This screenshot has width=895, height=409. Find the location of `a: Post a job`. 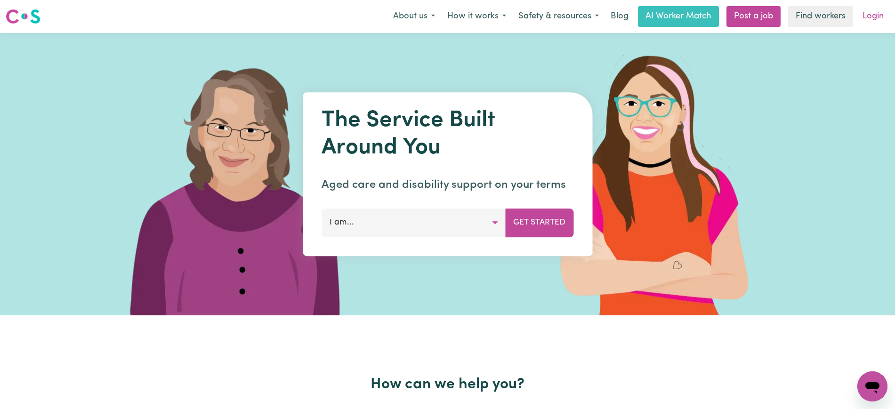

a: Post a job is located at coordinates (753, 16).